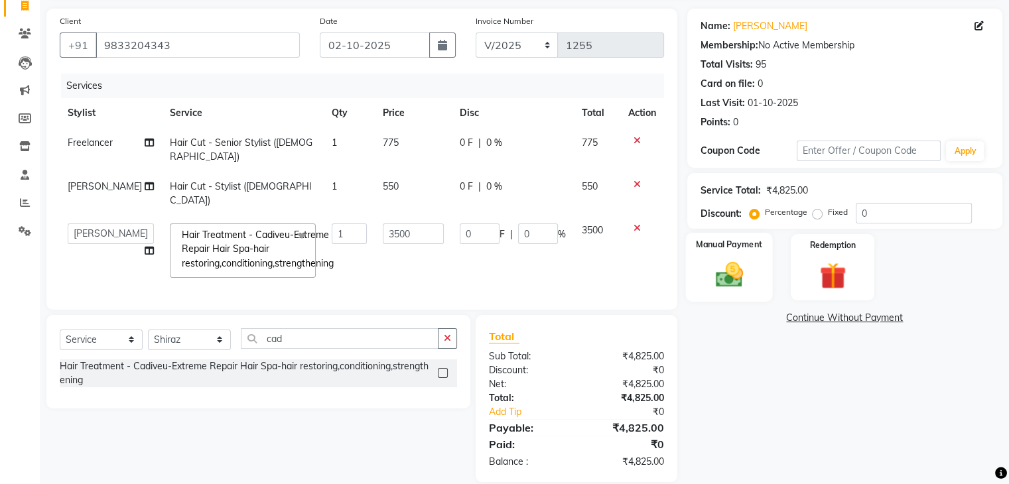 The width and height of the screenshot is (1009, 484). What do you see at coordinates (527, 356) in the screenshot?
I see `div: Sub Total:` at bounding box center [527, 356].